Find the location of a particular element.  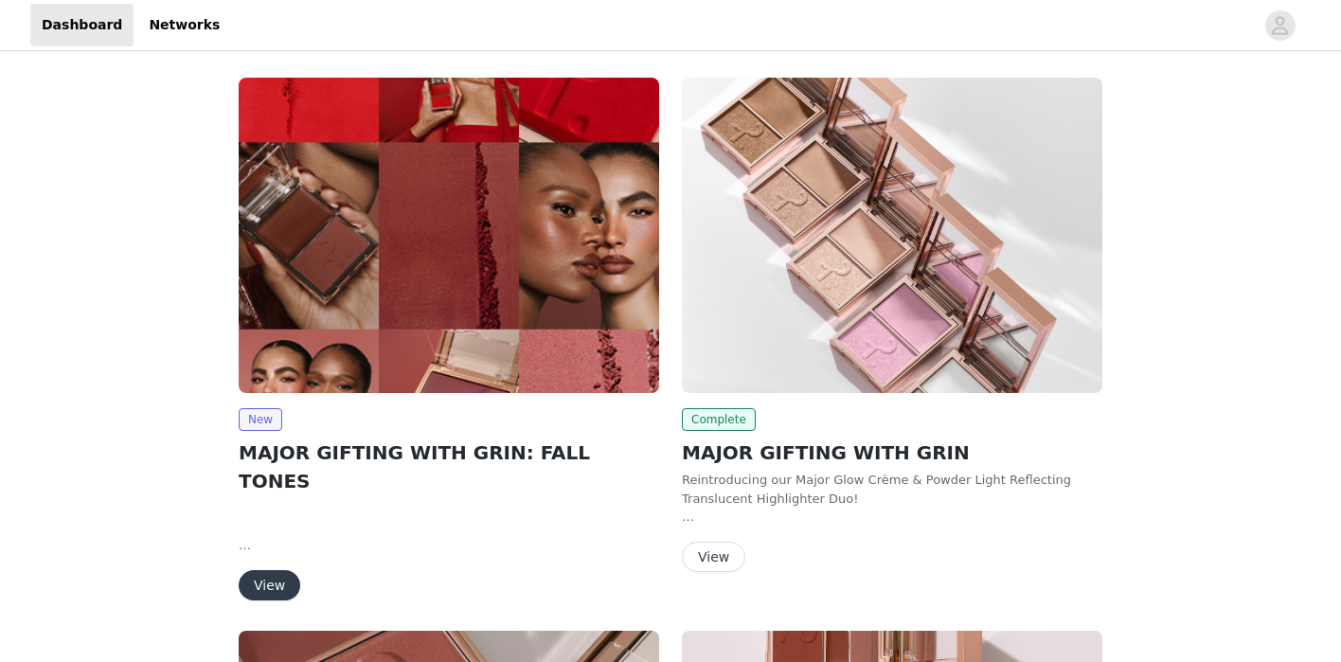

span: New is located at coordinates (260, 420).